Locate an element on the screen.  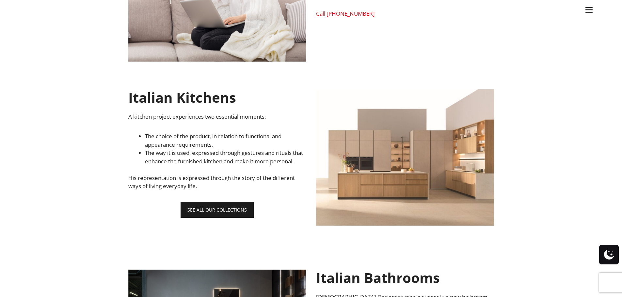
a: SEE ALL OUR COLLECTIONS is located at coordinates (217, 210).